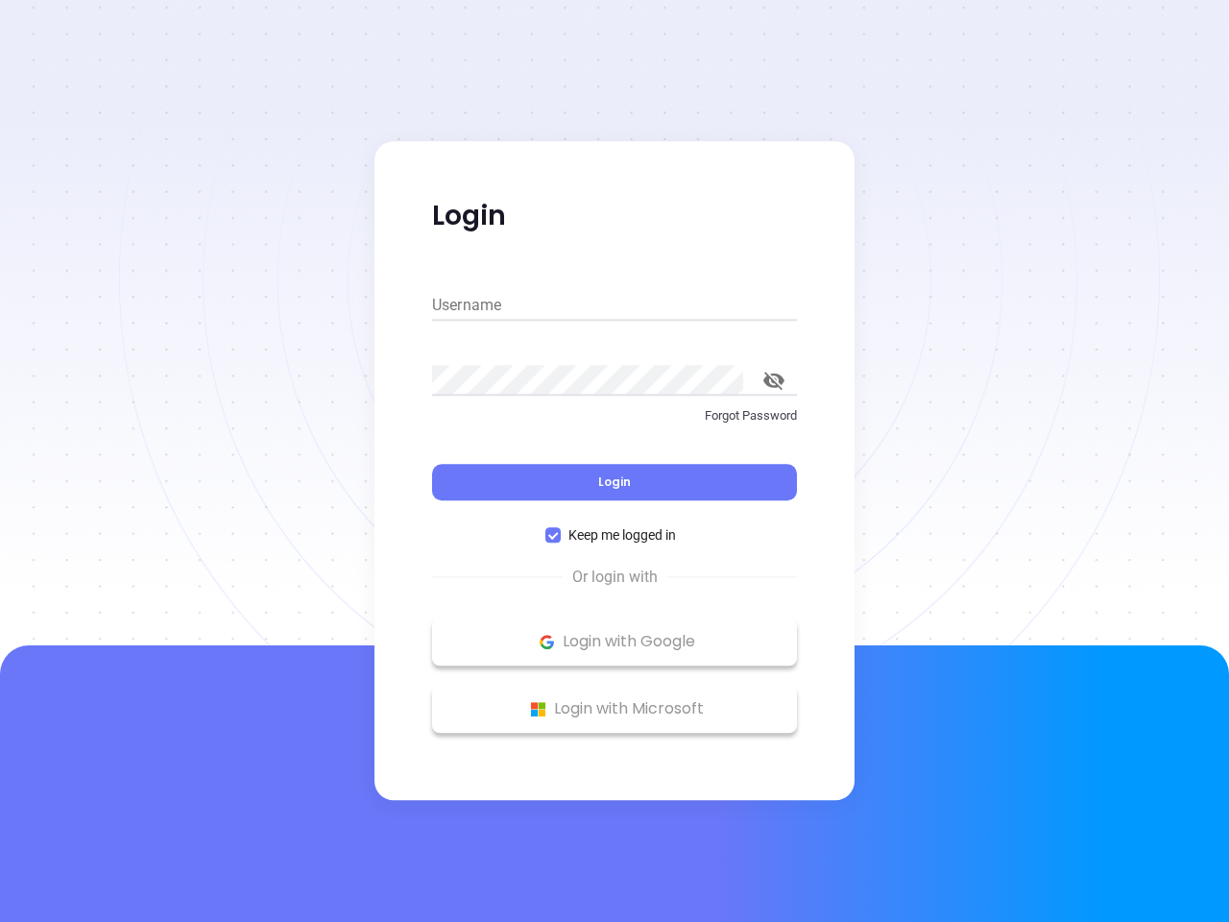  I want to click on button: toggle password visibility, so click(774, 380).